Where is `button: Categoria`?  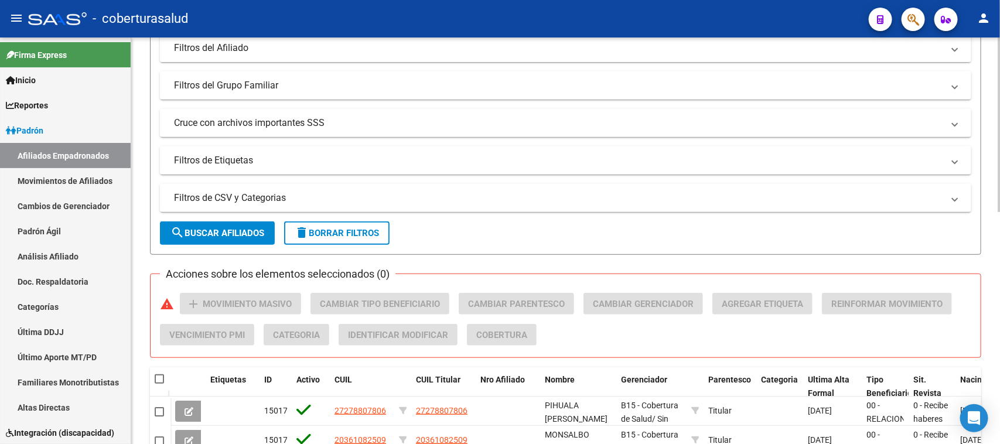
button: Categoria is located at coordinates (297, 335).